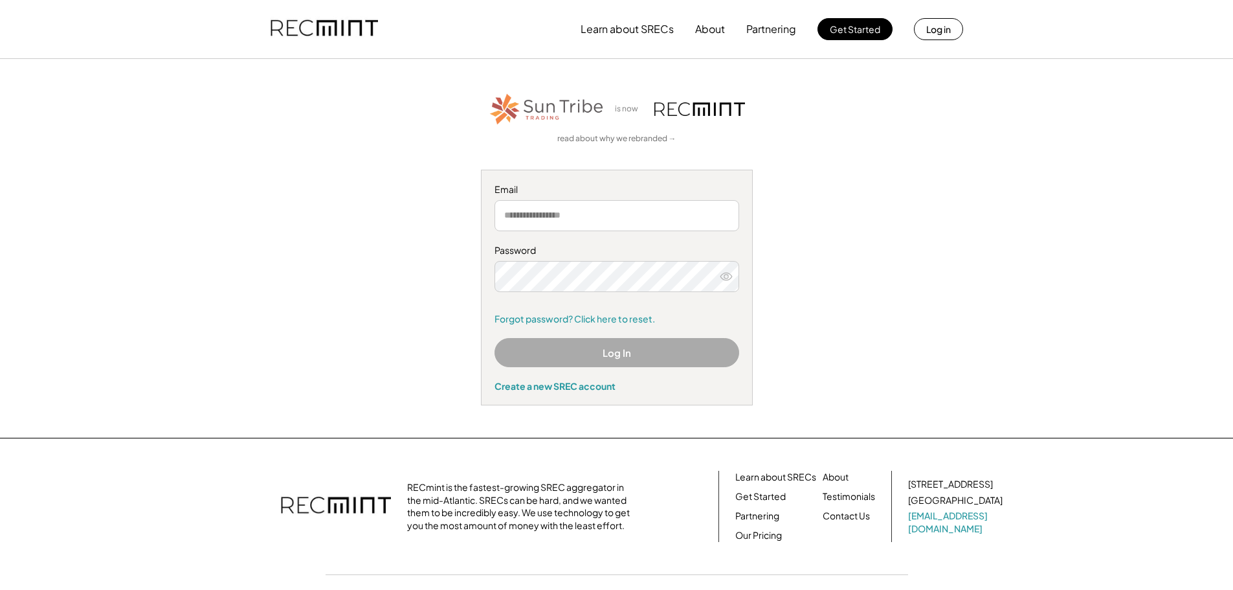 The height and width of the screenshot is (590, 1233). Describe the element at coordinates (771, 29) in the screenshot. I see `button: Partnering` at that location.